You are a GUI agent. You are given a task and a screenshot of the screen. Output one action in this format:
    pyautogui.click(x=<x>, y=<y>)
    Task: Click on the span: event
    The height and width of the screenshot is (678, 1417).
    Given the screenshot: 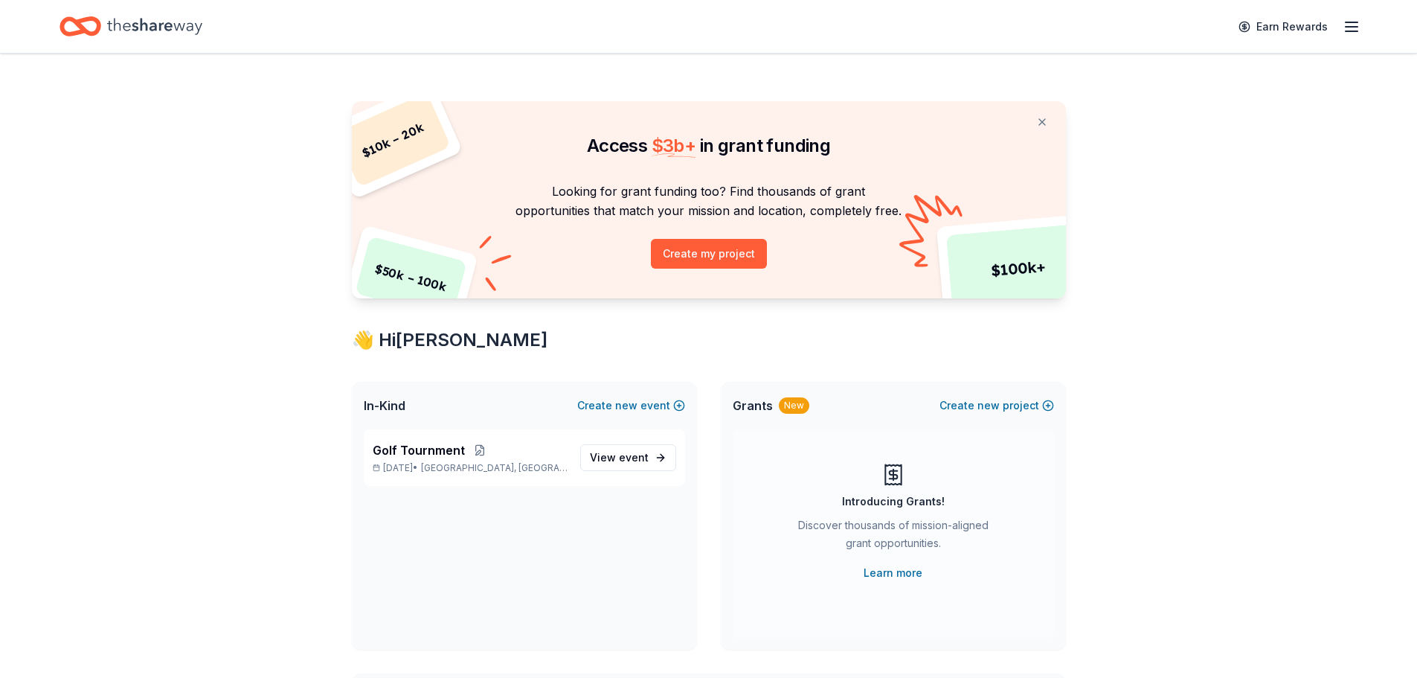 What is the action you would take?
    pyautogui.click(x=634, y=457)
    